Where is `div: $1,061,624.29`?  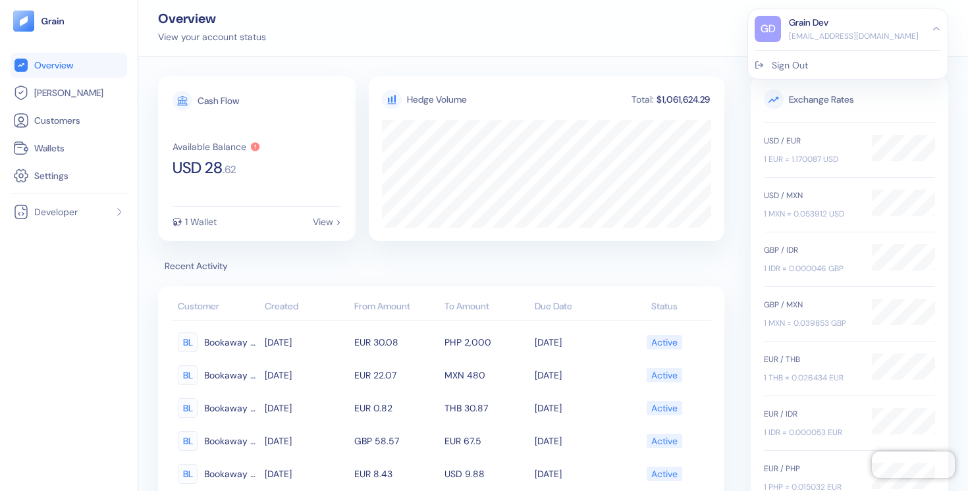 div: $1,061,624.29 is located at coordinates (683, 99).